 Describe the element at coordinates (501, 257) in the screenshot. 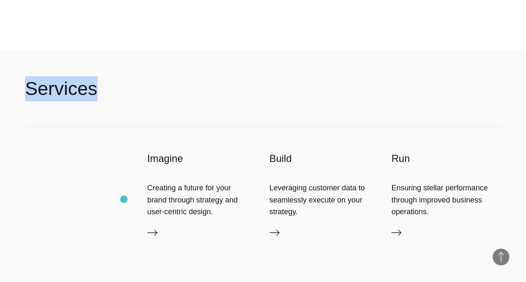

I see `button: Back to Top` at that location.